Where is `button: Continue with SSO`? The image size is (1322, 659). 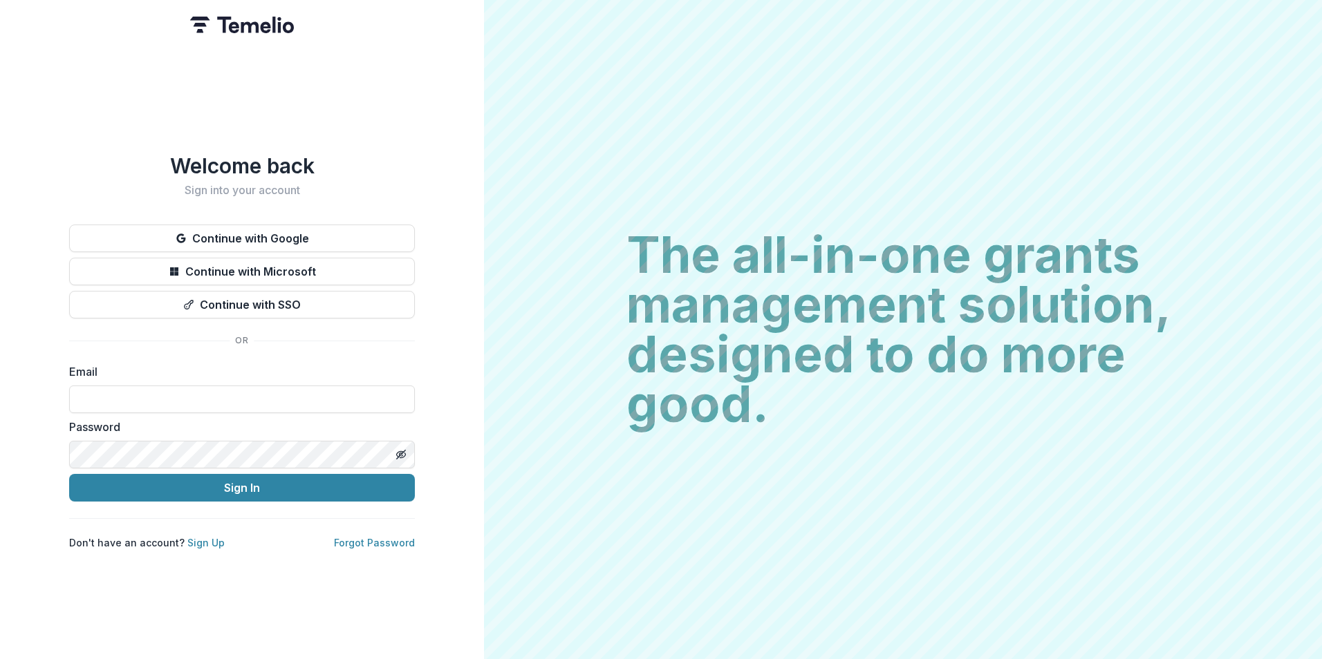
button: Continue with SSO is located at coordinates (242, 305).